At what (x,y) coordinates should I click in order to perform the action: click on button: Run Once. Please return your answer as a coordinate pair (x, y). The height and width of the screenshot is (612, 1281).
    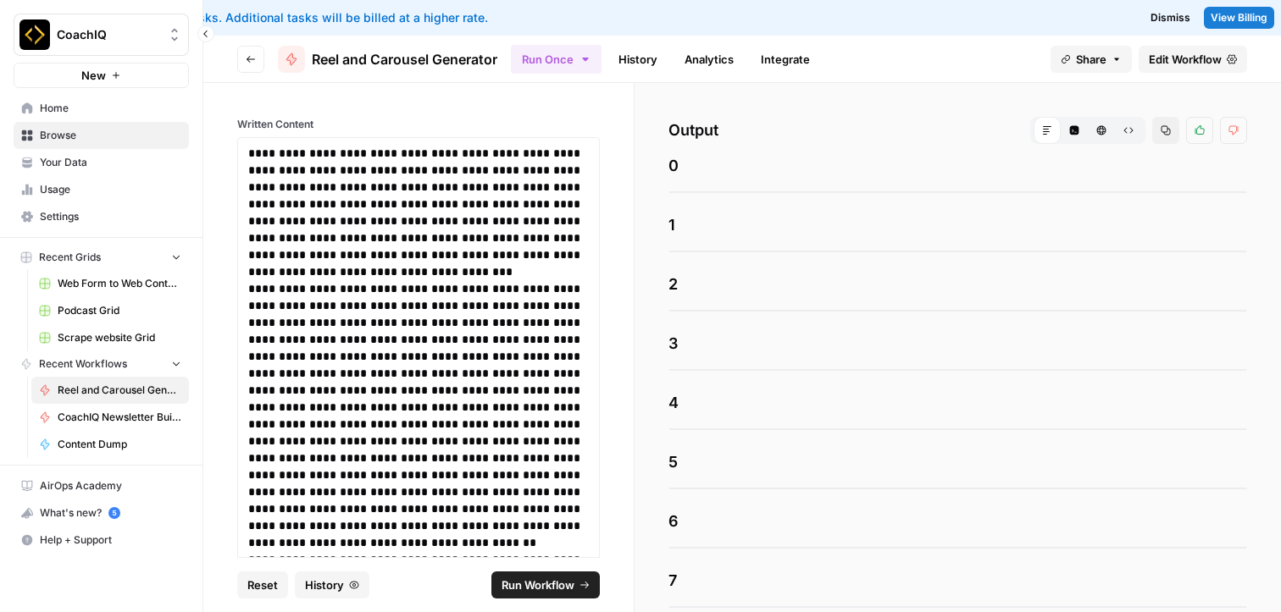
    Looking at the image, I should click on (556, 59).